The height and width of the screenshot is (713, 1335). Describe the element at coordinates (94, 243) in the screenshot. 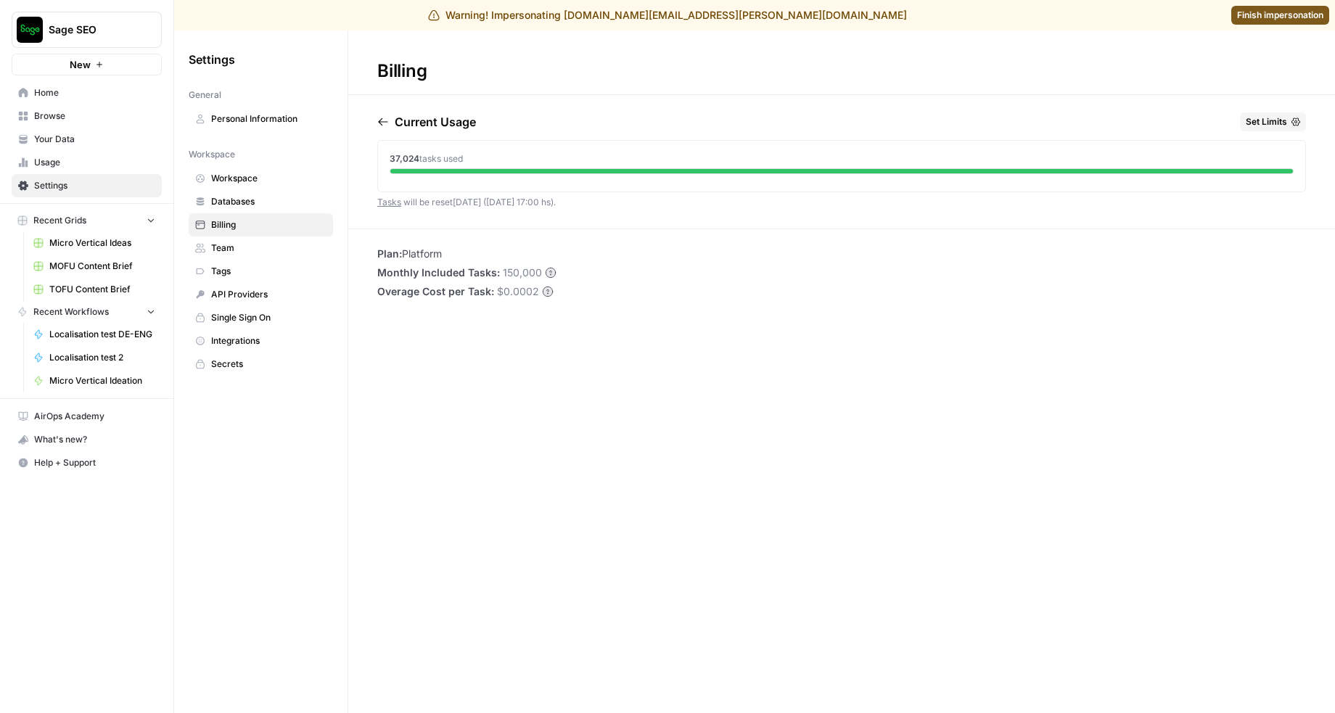

I see `a: Micro Vertical Ideas` at that location.